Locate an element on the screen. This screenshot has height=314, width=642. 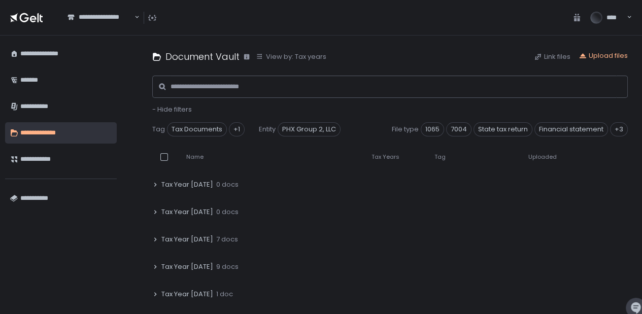
span: Name is located at coordinates (195, 157).